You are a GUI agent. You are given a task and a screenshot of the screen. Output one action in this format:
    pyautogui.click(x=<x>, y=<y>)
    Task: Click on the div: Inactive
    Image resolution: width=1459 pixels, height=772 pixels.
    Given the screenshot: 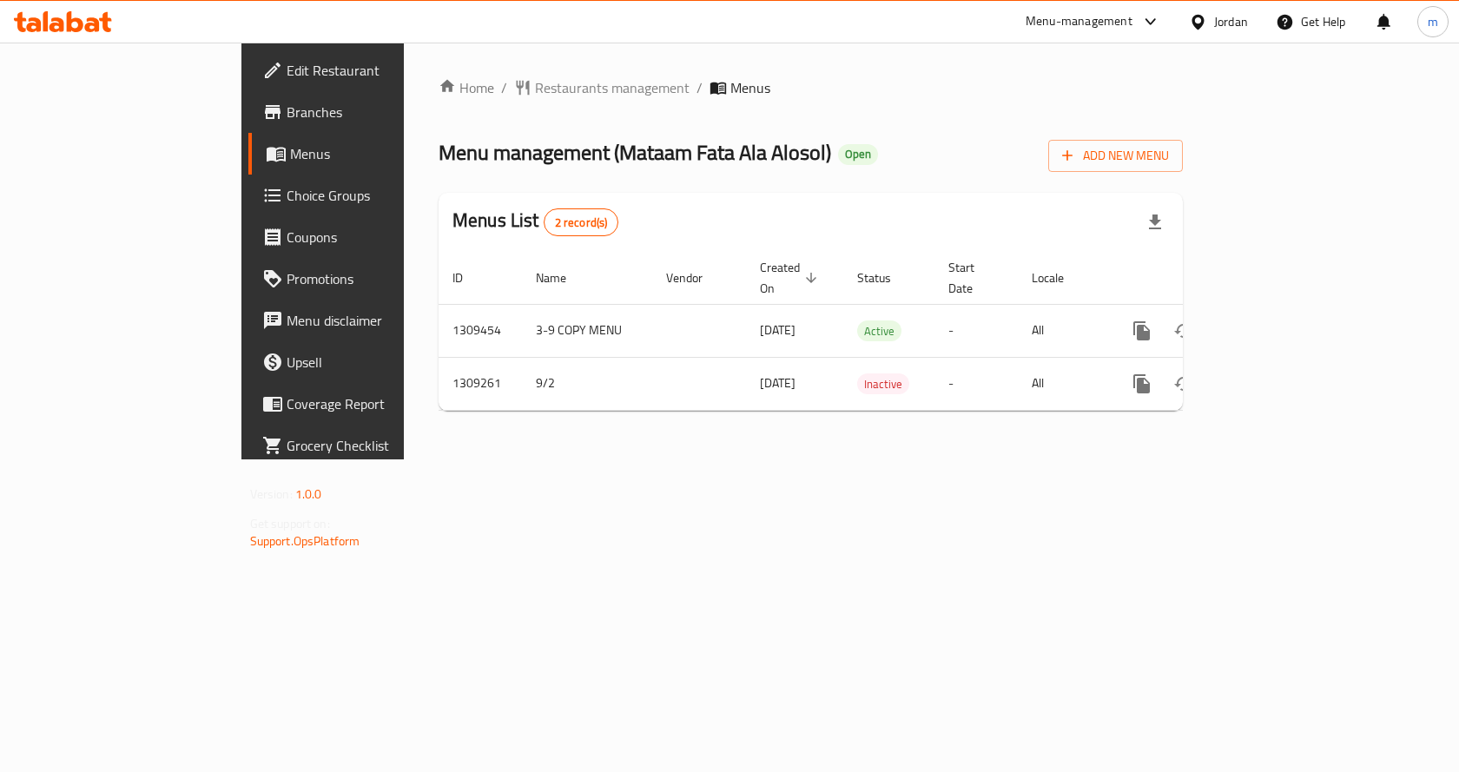 What is the action you would take?
    pyautogui.click(x=883, y=384)
    